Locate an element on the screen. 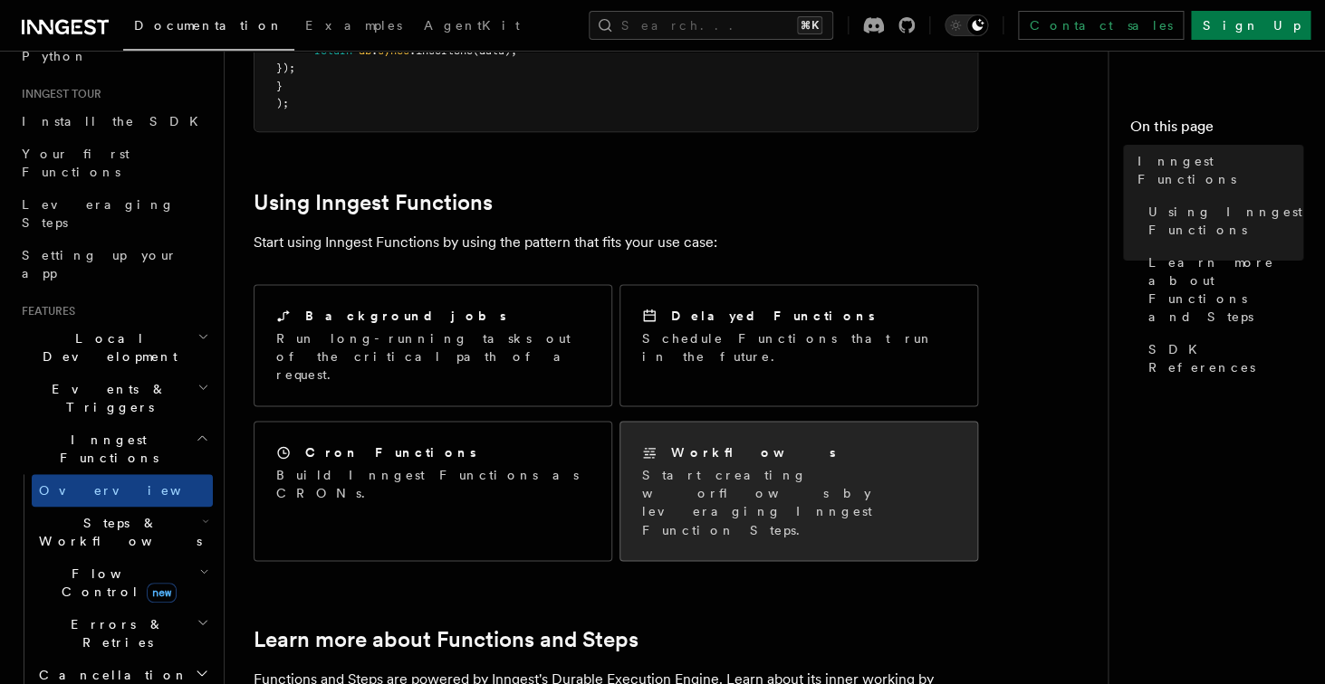  a: Setting up your app is located at coordinates (113, 264).